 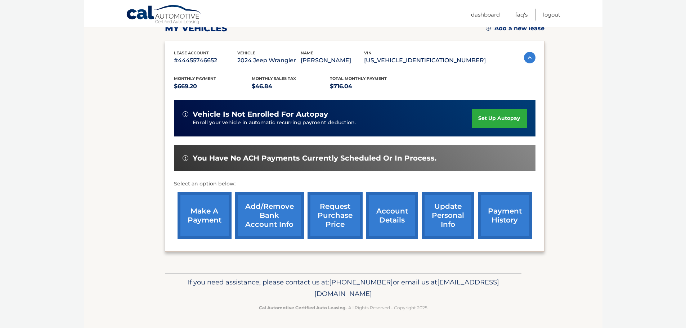 What do you see at coordinates (552, 14) in the screenshot?
I see `a: Logout` at bounding box center [552, 14].